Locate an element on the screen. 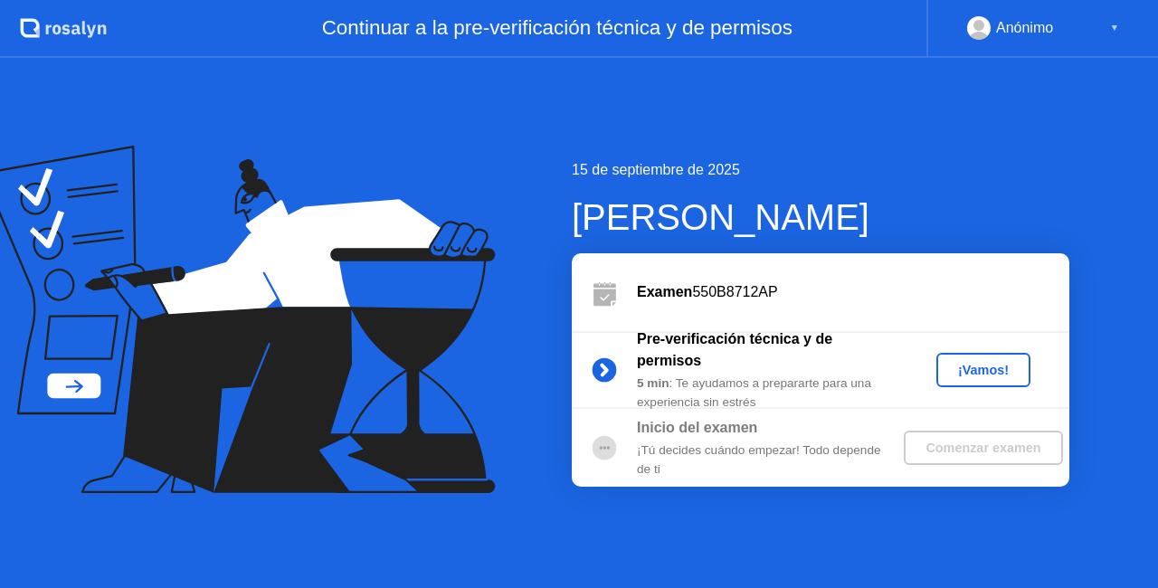 The width and height of the screenshot is (1158, 588). b: Examen is located at coordinates (664, 291).